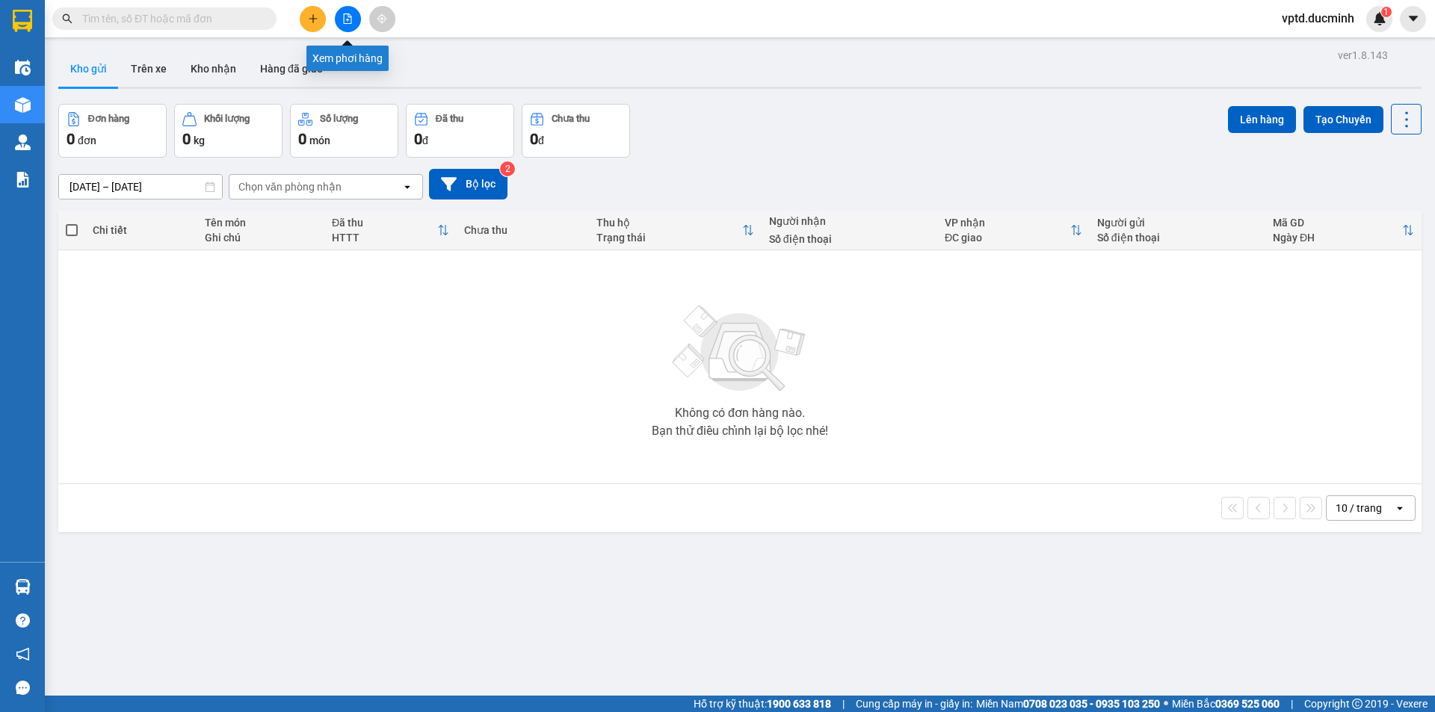 This screenshot has width=1435, height=712. What do you see at coordinates (22, 620) in the screenshot?
I see `span: question-circle` at bounding box center [22, 620].